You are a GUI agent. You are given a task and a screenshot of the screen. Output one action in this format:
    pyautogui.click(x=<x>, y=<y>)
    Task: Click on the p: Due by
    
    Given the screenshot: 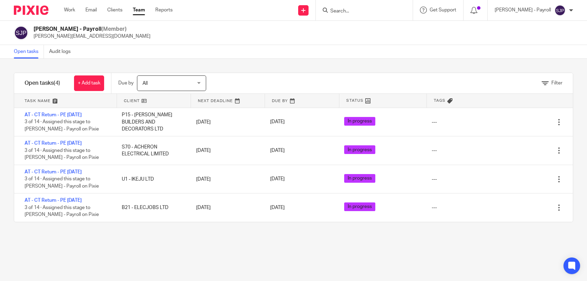 What is the action you would take?
    pyautogui.click(x=126, y=83)
    